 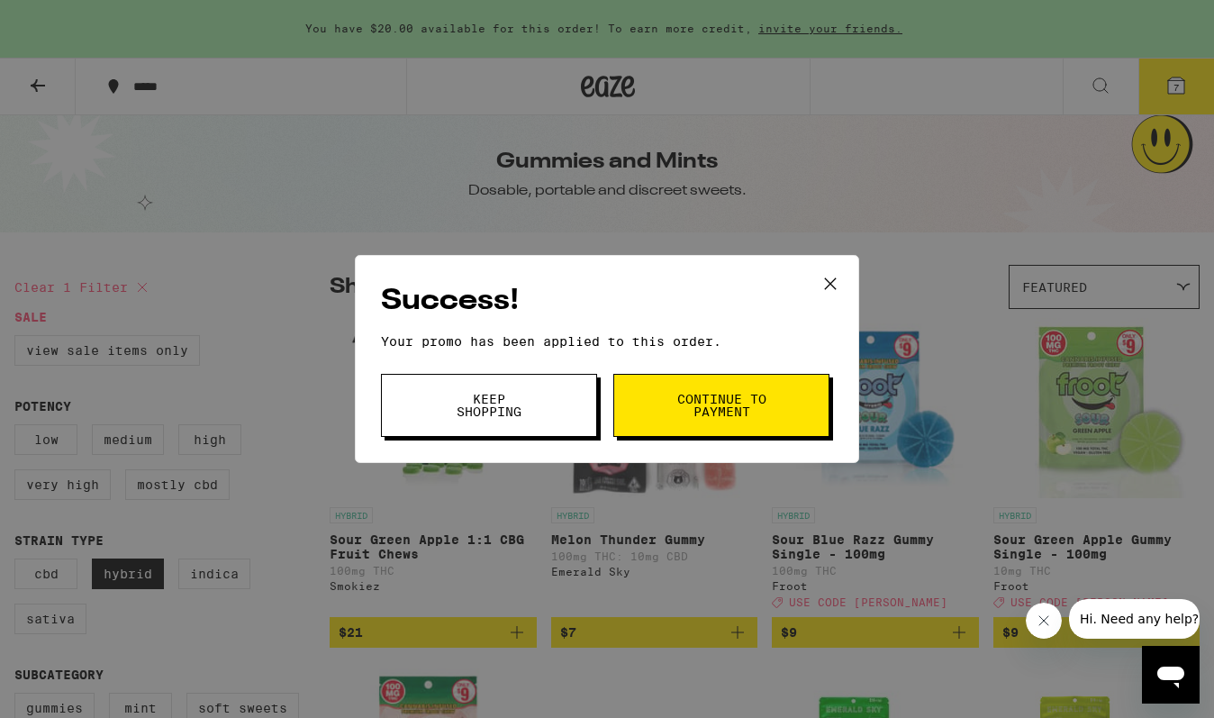 What do you see at coordinates (607, 301) in the screenshot?
I see `h2: Success!` at bounding box center [607, 301].